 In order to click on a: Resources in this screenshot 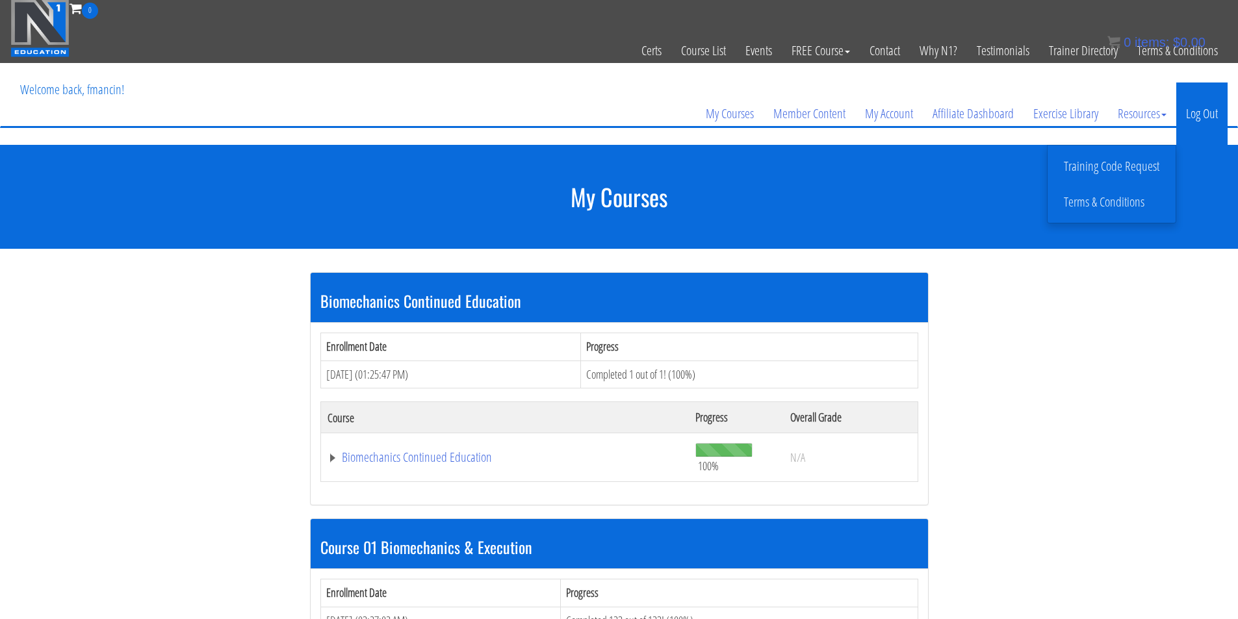, I will do `click(1142, 114)`.